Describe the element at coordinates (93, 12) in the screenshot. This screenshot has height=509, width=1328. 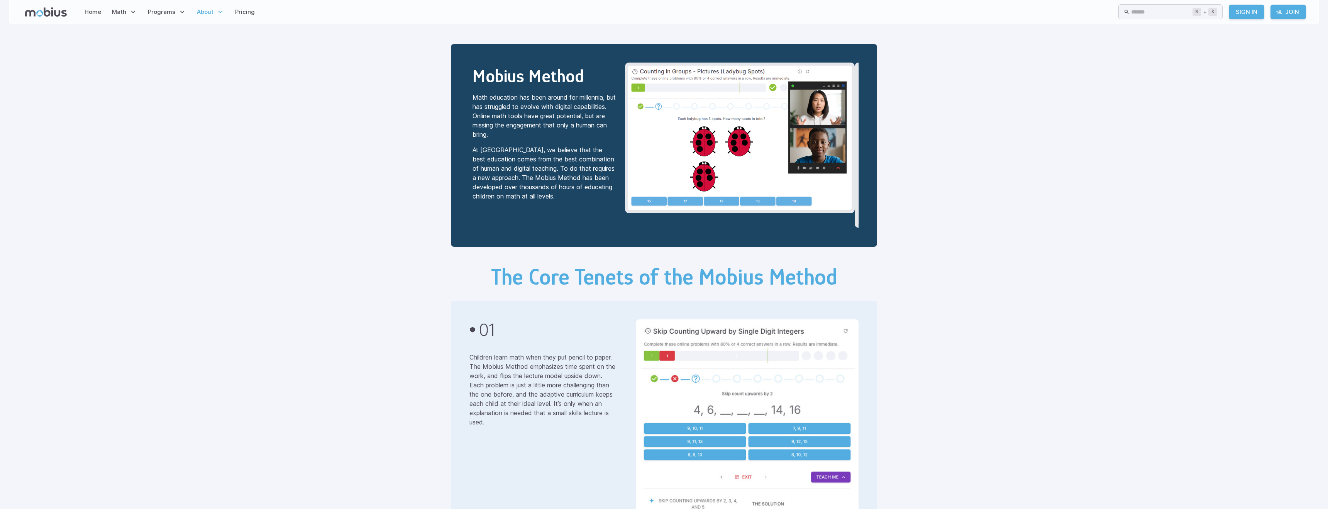
I see `a: Home` at that location.